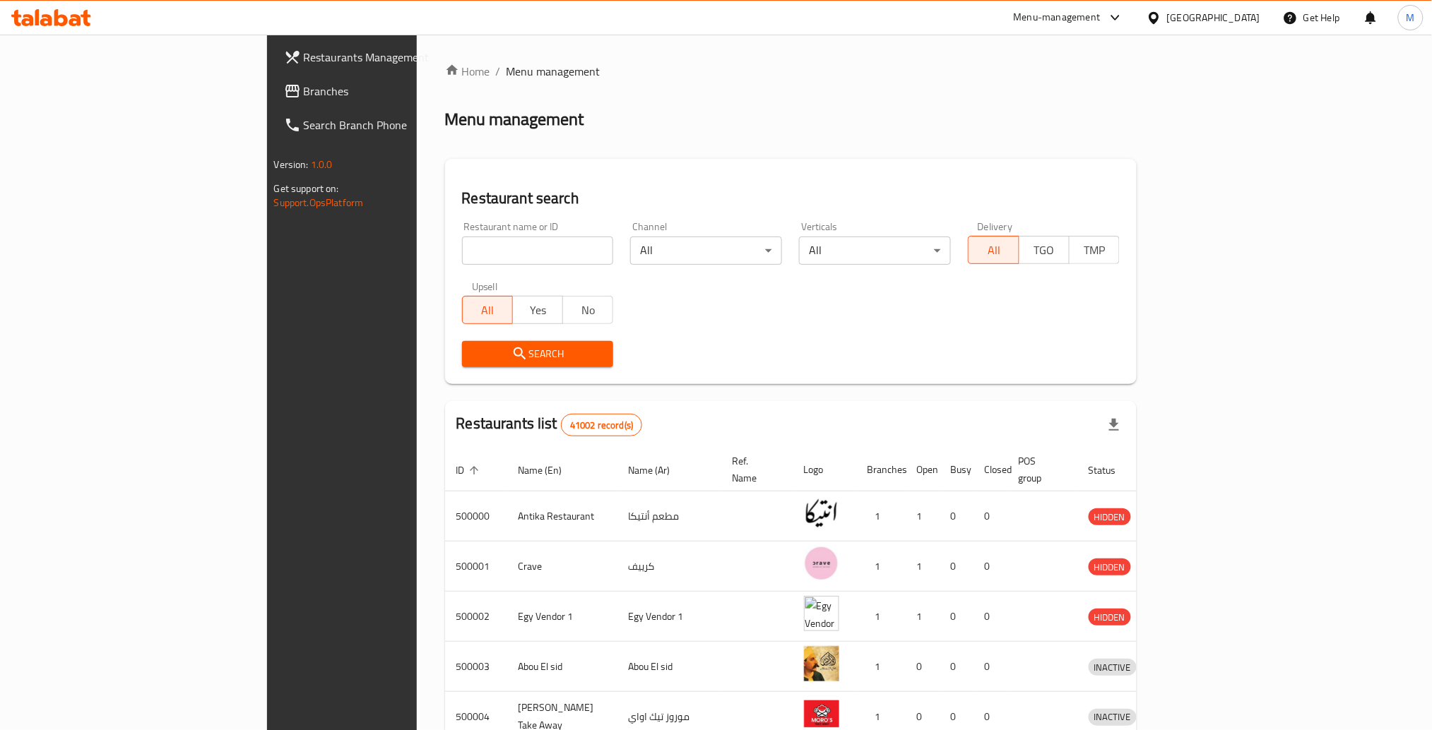 Image resolution: width=1432 pixels, height=730 pixels. I want to click on span: ID, so click(470, 470).